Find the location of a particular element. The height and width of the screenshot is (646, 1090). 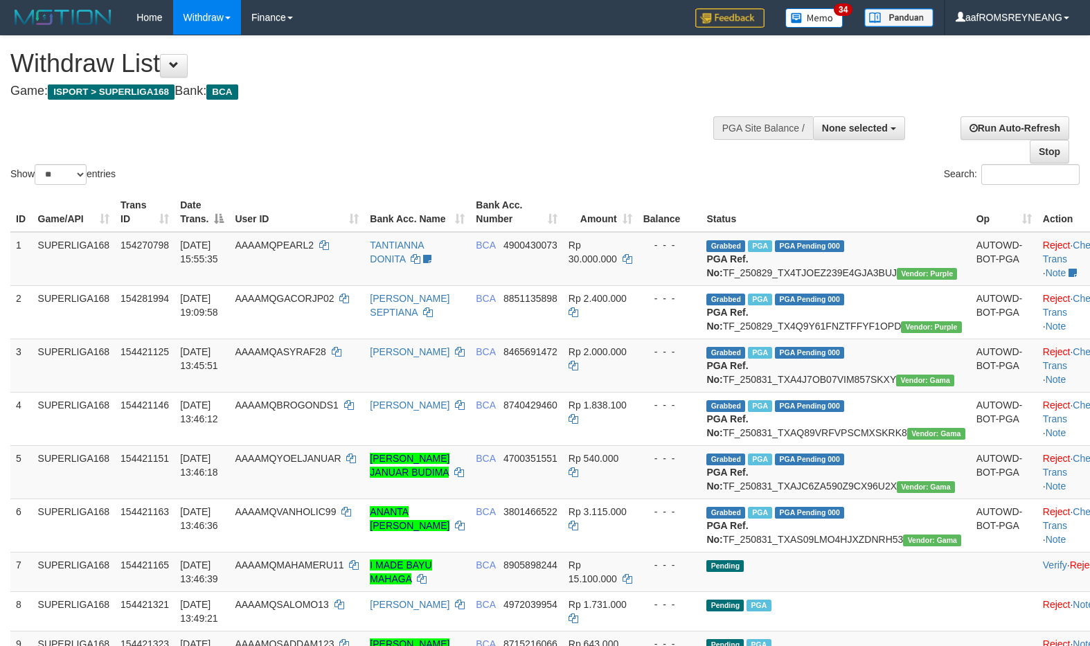

span: Rp 540.000 is located at coordinates (594, 458).